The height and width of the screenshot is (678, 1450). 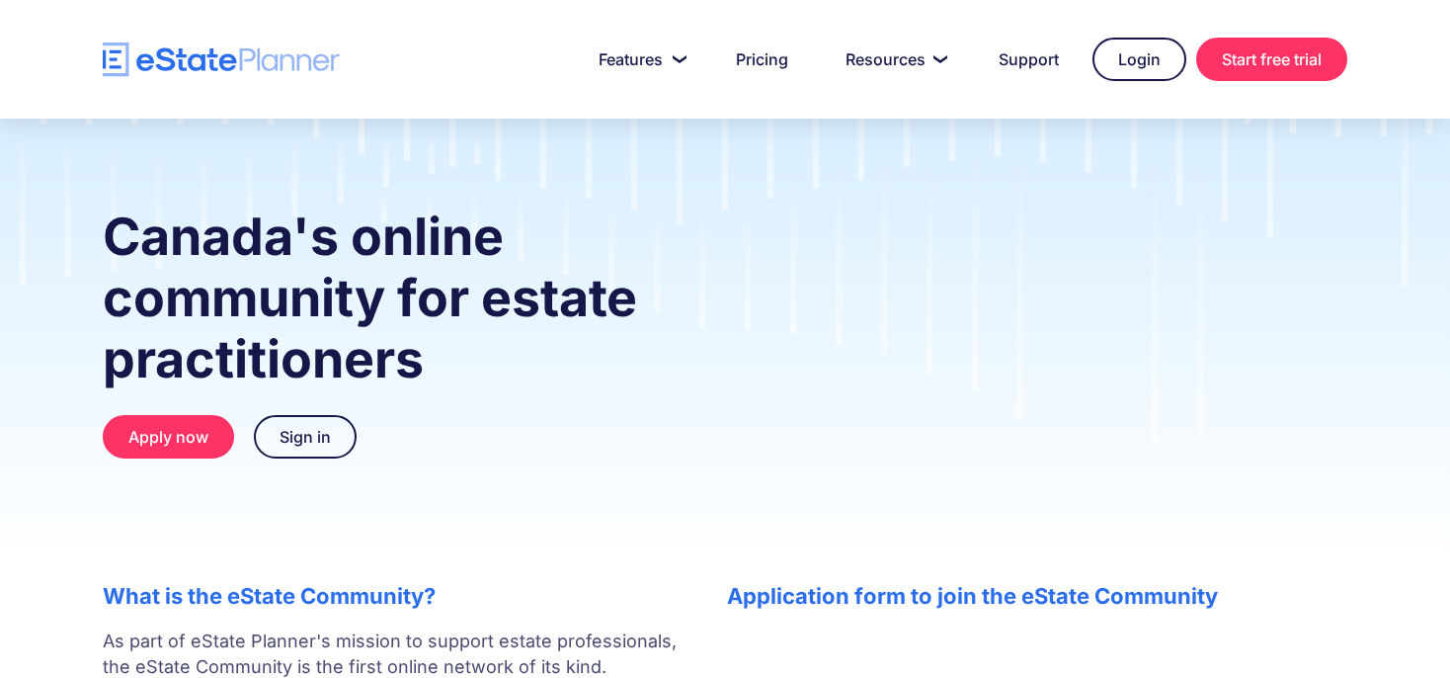 What do you see at coordinates (168, 437) in the screenshot?
I see `a: Apply now` at bounding box center [168, 437].